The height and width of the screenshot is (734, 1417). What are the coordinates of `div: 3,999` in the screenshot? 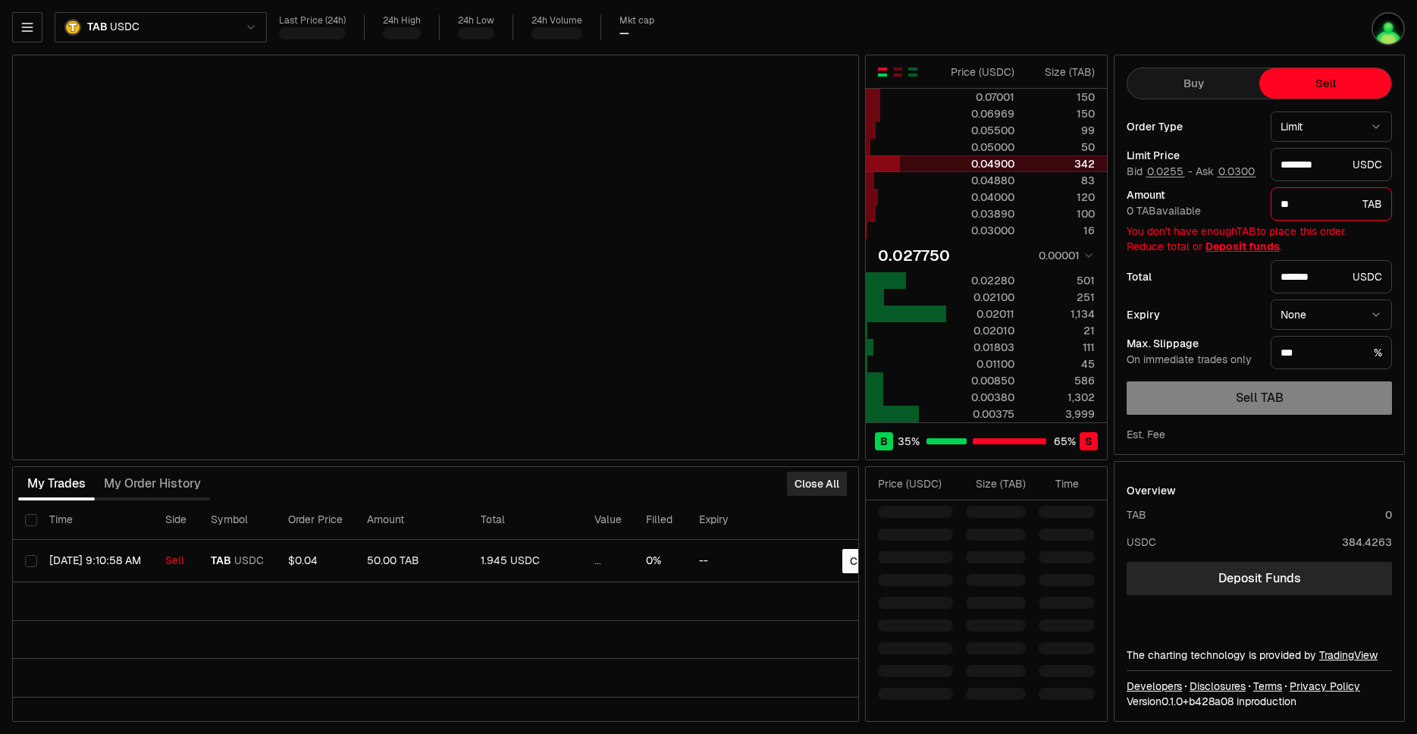 It's located at (1061, 414).